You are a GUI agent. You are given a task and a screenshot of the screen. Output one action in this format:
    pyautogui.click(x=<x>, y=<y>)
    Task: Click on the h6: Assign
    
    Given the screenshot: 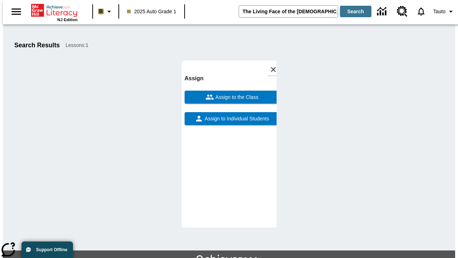 What is the action you would take?
    pyautogui.click(x=232, y=78)
    